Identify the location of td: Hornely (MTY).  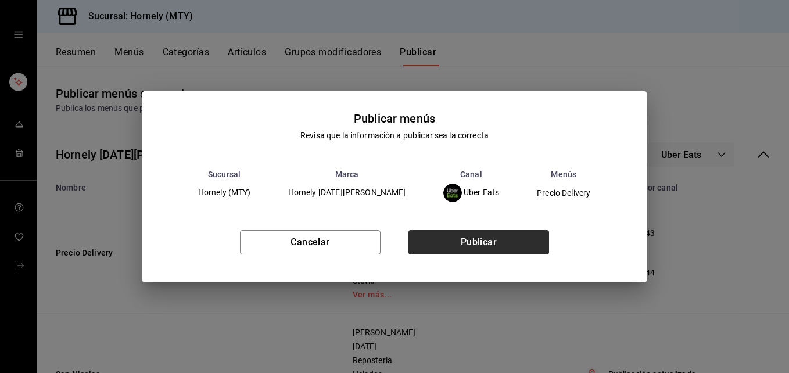
(224, 193).